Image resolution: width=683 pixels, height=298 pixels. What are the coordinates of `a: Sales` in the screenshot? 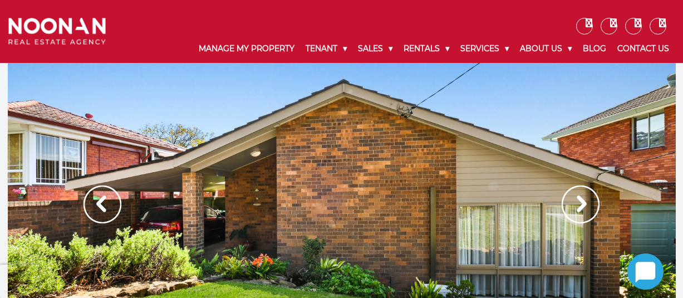 It's located at (375, 48).